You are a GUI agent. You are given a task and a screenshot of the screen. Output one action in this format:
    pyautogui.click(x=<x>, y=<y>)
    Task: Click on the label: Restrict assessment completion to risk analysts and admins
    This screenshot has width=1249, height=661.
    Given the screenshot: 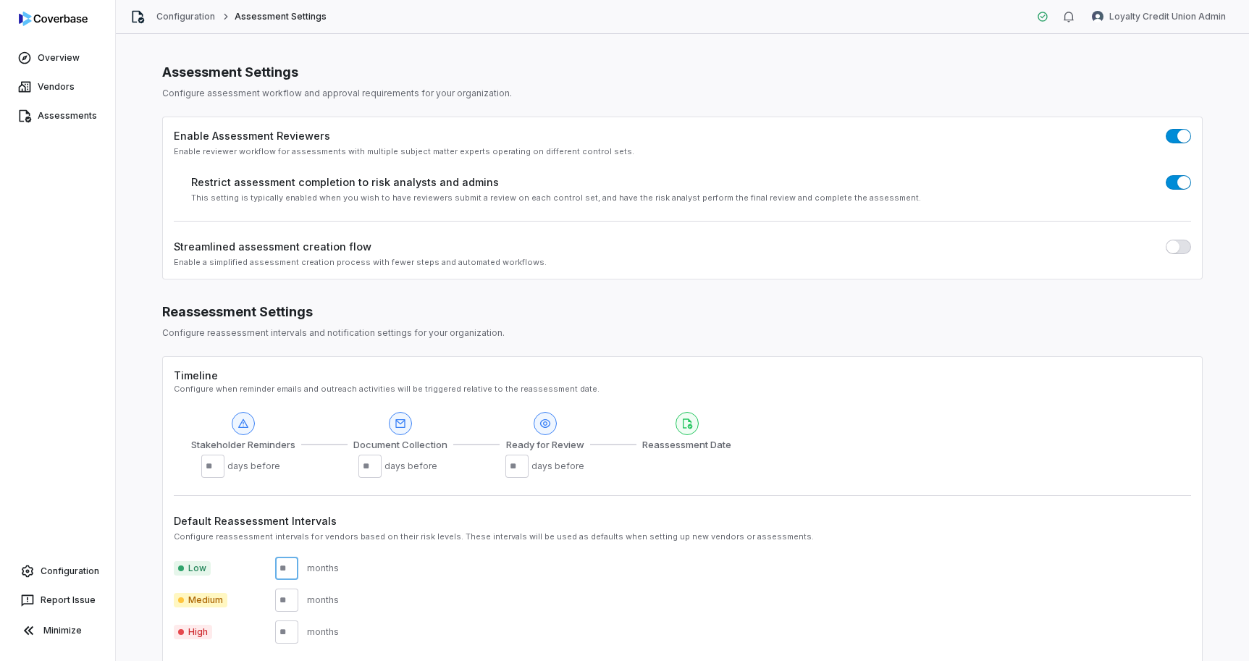 What is the action you would take?
    pyautogui.click(x=345, y=182)
    